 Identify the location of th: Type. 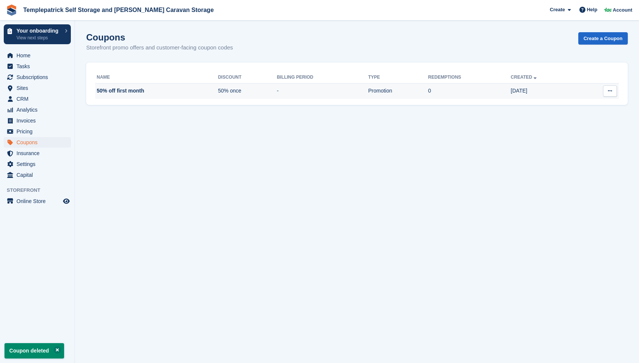
(398, 78).